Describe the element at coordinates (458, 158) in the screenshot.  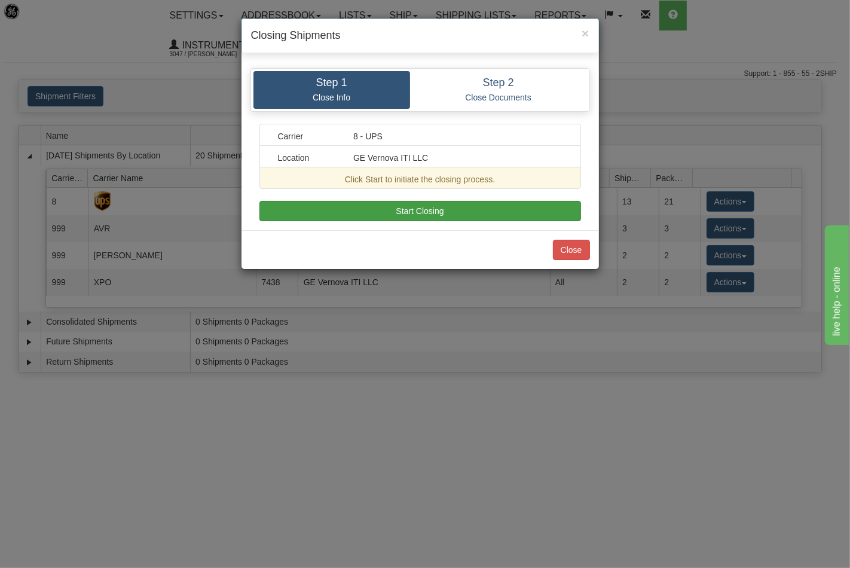
I see `div: GE Vernova ITI LLC` at that location.